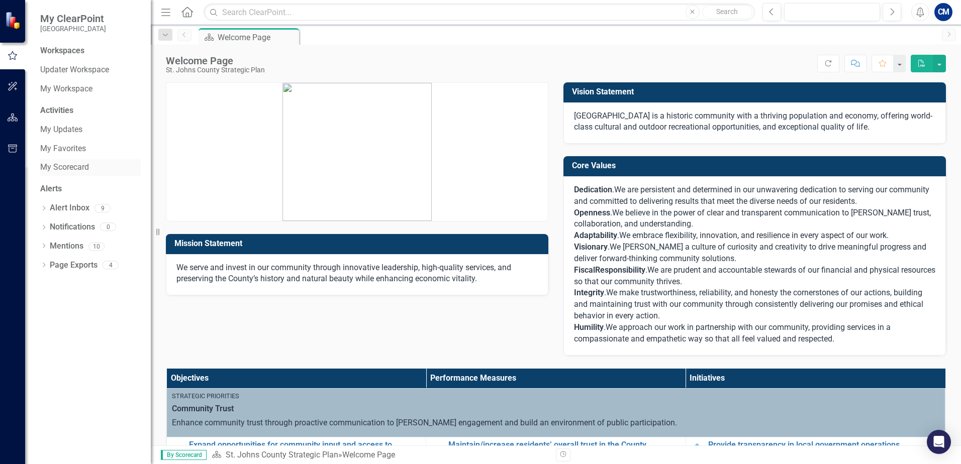  I want to click on strong: Dedication, so click(593, 189).